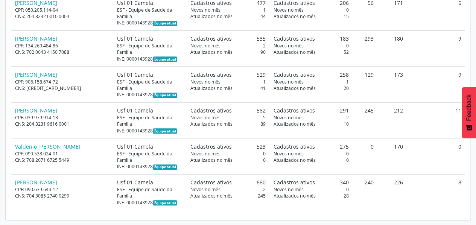 The height and width of the screenshot is (225, 476). What do you see at coordinates (436, 84) in the screenshot?
I see `td: 9` at bounding box center [436, 84].